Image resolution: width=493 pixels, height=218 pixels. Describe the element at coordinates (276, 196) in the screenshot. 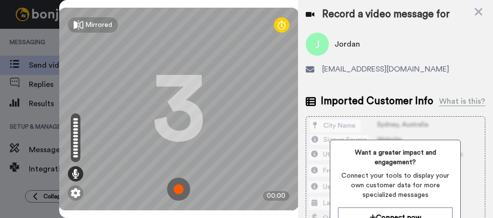

I see `div: 00:00` at that location.